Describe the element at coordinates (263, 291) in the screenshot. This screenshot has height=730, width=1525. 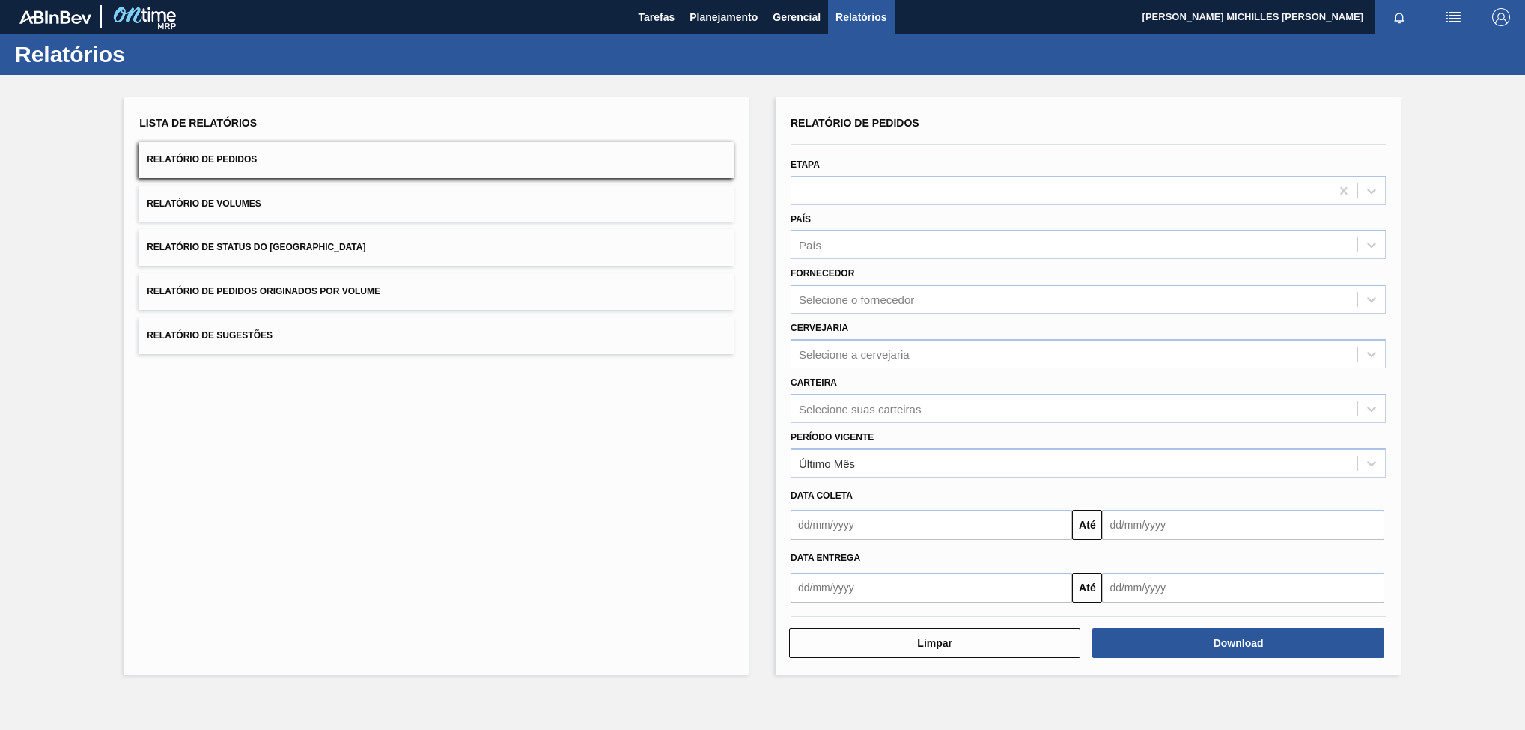
I see `span: Relatório de Pedidos Originados por Volume` at that location.